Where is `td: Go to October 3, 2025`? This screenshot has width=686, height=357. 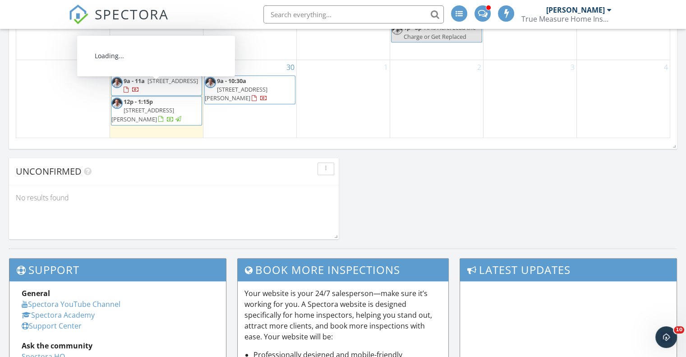
td: Go to October 3, 2025 is located at coordinates (529, 98).